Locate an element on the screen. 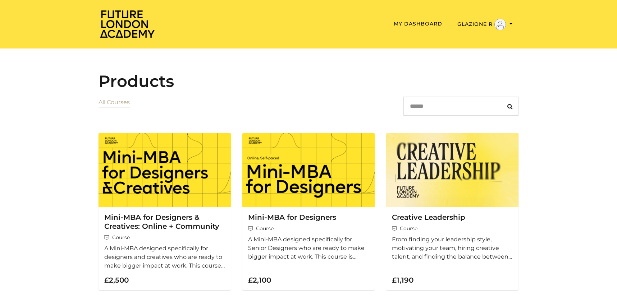 Image resolution: width=617 pixels, height=297 pixels. strong: £2,500 is located at coordinates (116, 280).